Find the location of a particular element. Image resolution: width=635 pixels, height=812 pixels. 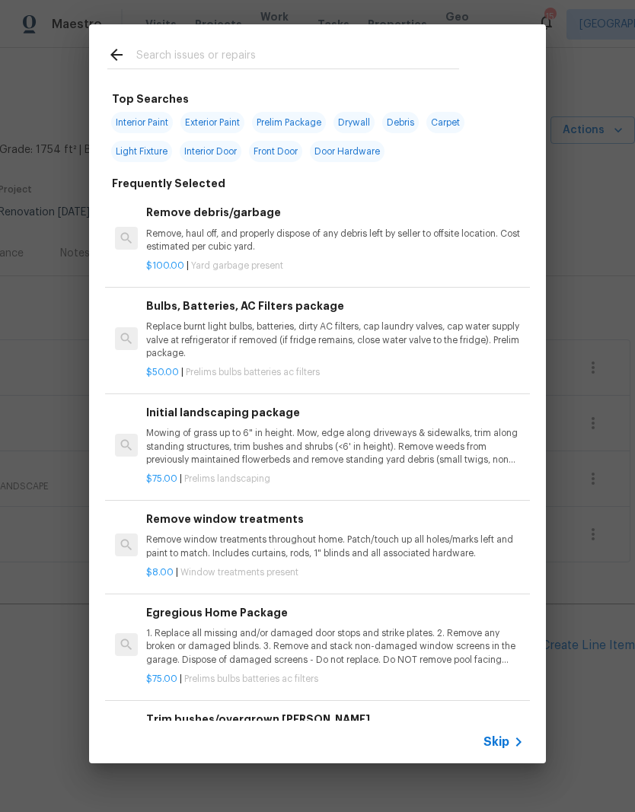

p: Remove, haul off, and properly dispose of any debris left by seller to offsite location. Cost est... is located at coordinates (335, 240).